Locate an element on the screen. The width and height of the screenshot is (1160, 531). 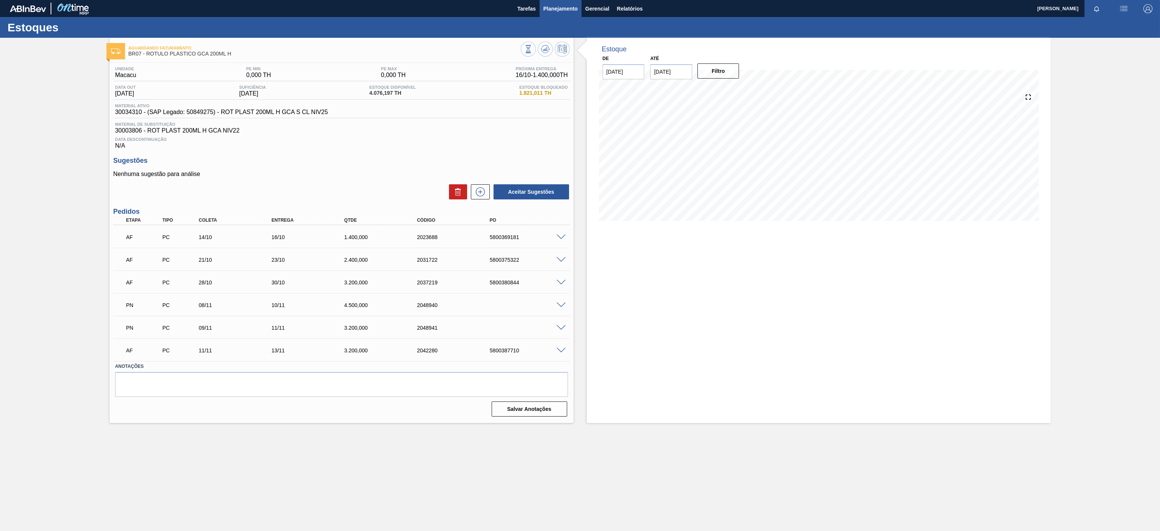
div: 5800369181 is located at coordinates (530, 237).